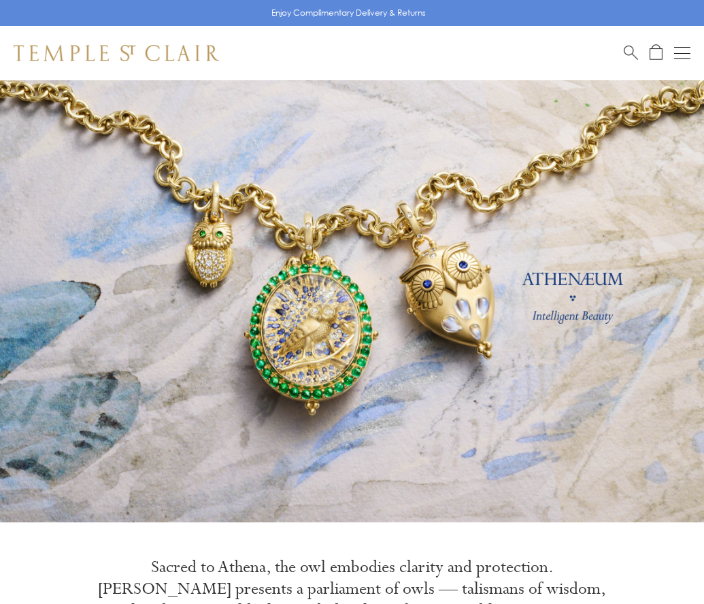 The image size is (704, 604). I want to click on img: Temple St. Clair, so click(116, 53).